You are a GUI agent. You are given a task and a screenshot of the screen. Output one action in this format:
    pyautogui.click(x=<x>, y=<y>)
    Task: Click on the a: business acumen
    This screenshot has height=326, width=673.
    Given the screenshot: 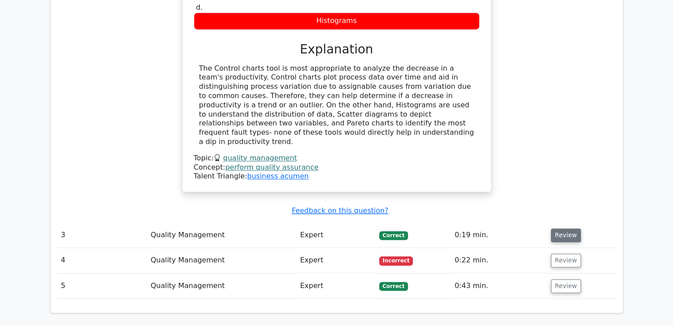 What is the action you would take?
    pyautogui.click(x=277, y=176)
    